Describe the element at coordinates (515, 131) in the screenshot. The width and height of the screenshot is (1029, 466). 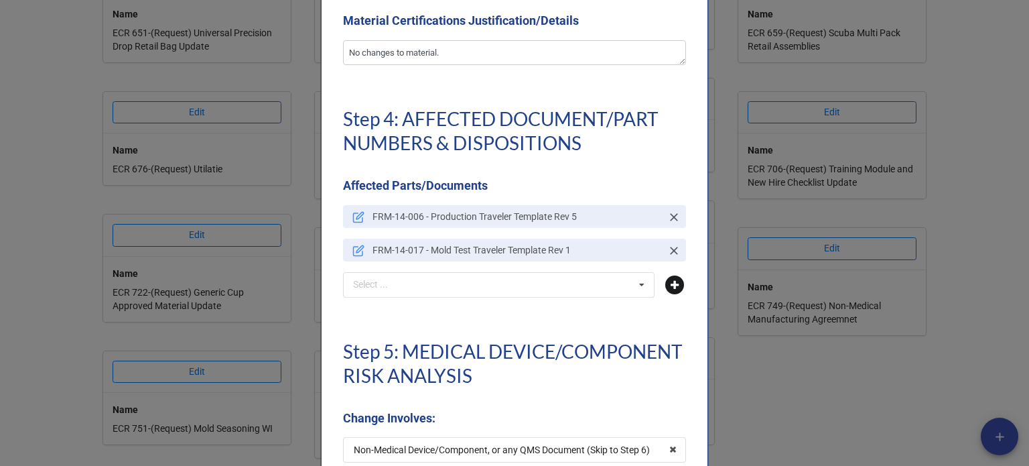
I see `h1: Step 4: AFFECTED DOCUMENT/PART NUMBERS & DISPOSITIONS` at that location.